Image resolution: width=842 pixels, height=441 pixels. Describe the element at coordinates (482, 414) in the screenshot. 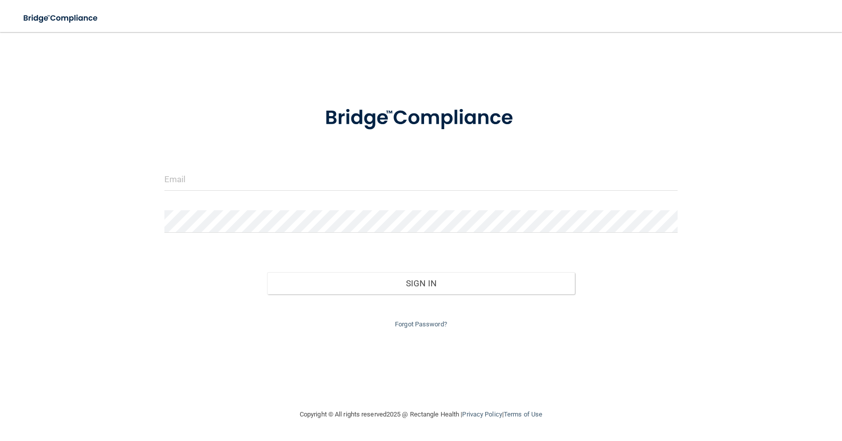

I see `a: Privacy Policy` at that location.